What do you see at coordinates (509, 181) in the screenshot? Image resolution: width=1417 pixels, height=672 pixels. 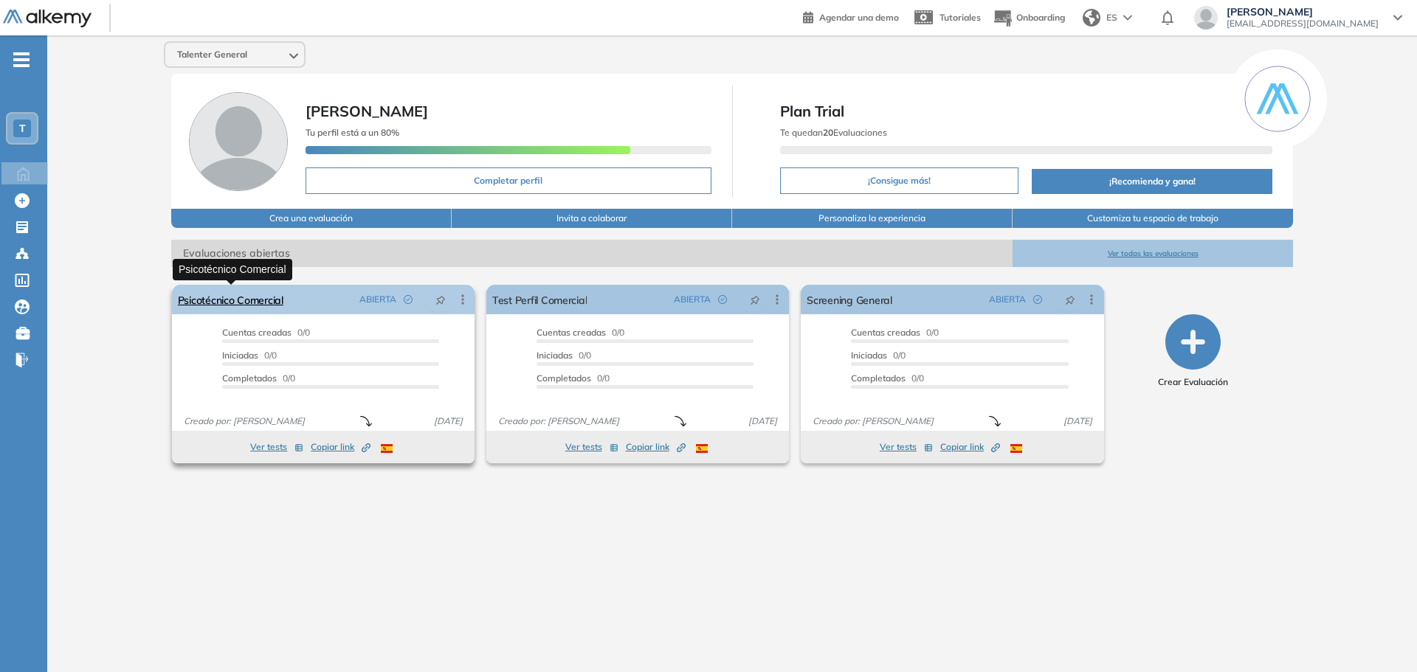 I see `button: Completar perfil` at bounding box center [509, 181].